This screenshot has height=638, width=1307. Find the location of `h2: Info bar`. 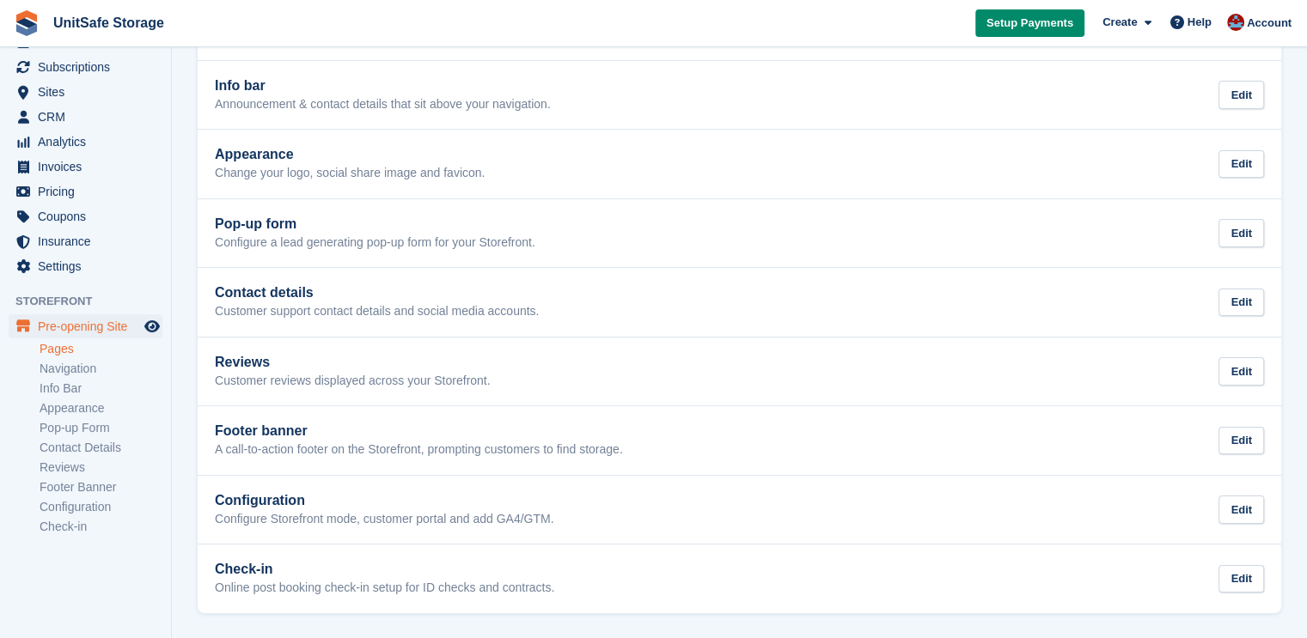

h2: Info bar is located at coordinates (382, 86).